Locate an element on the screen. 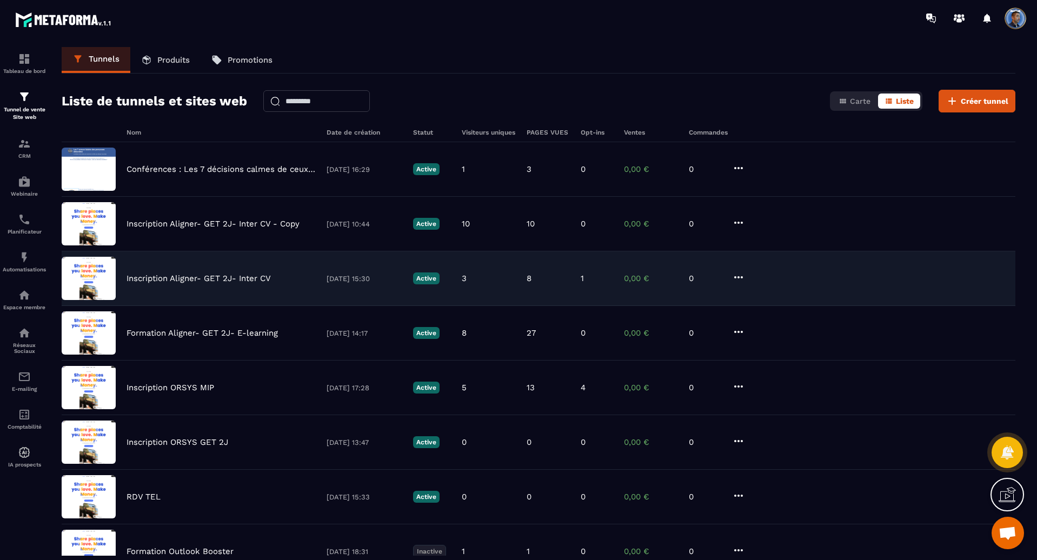 This screenshot has height=560, width=1037. p: Comptabilité is located at coordinates (24, 427).